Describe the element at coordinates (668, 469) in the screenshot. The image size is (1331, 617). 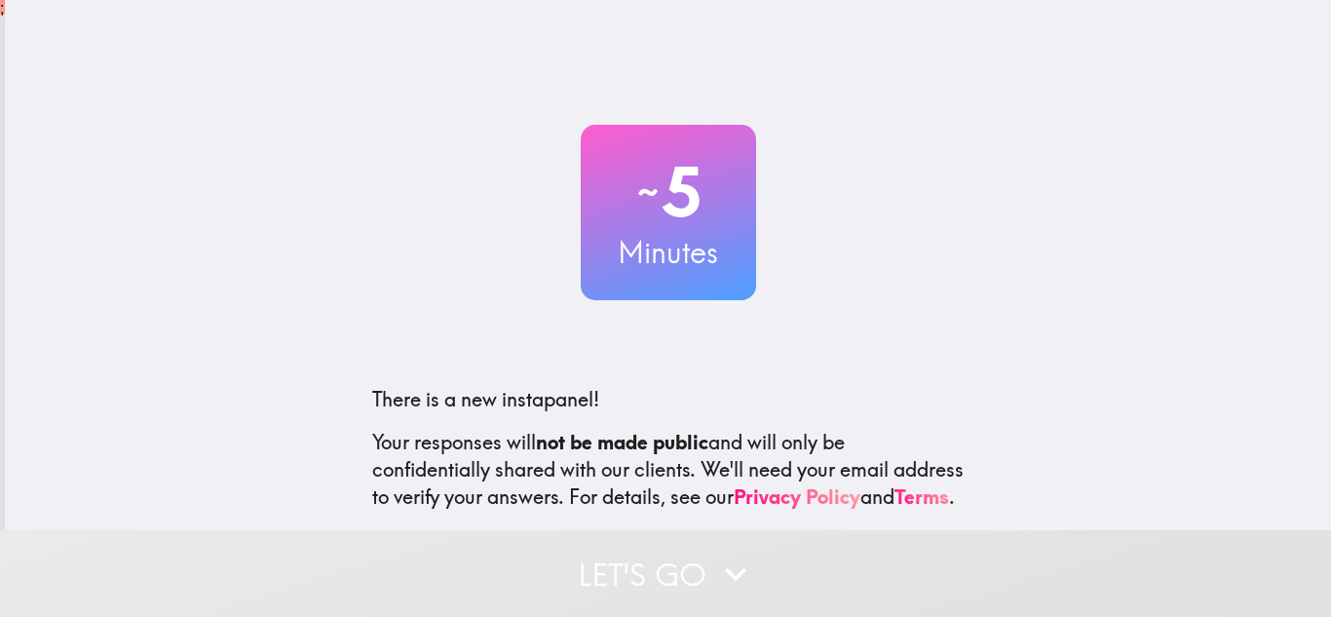
I see `p: Your responses will and will only be confidentially shared with our clients. We'll need your emai...` at that location.